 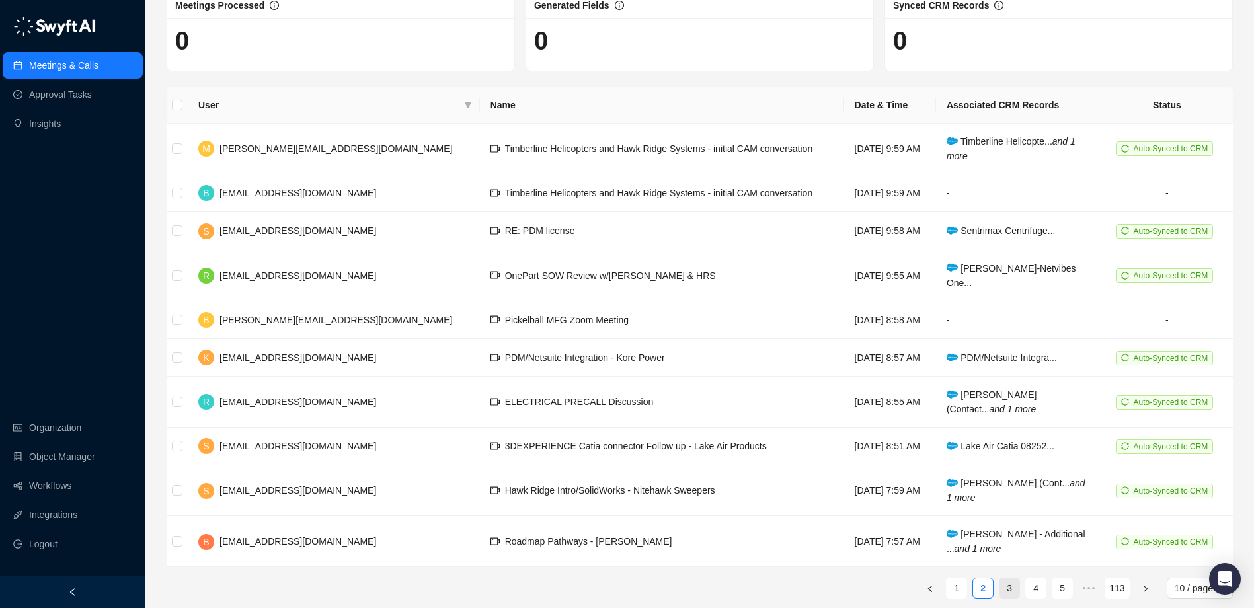 I want to click on button: left, so click(x=930, y=588).